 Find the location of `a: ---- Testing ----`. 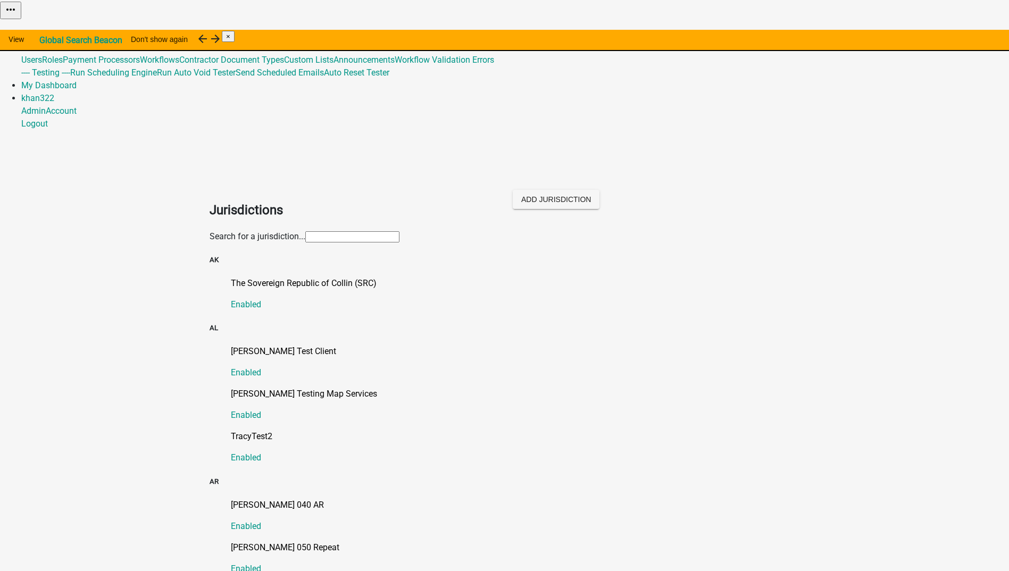

a: ---- Testing ---- is located at coordinates (46, 72).